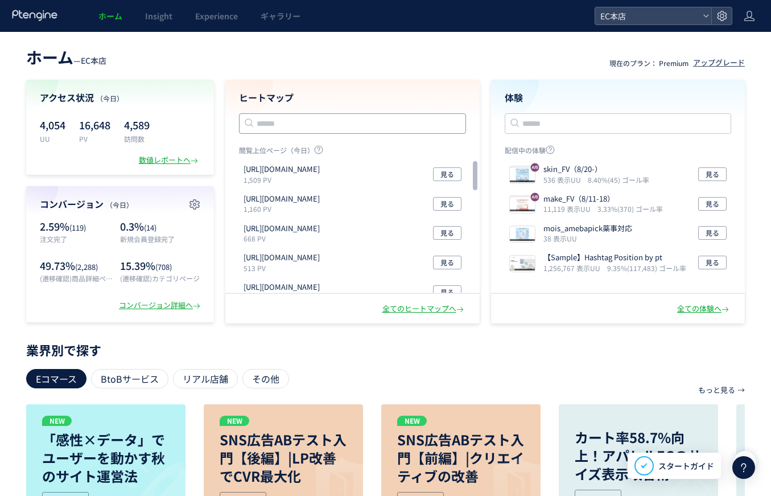 The width and height of the screenshot is (771, 496). I want to click on div: コンバージョン詳細へ, so click(161, 305).